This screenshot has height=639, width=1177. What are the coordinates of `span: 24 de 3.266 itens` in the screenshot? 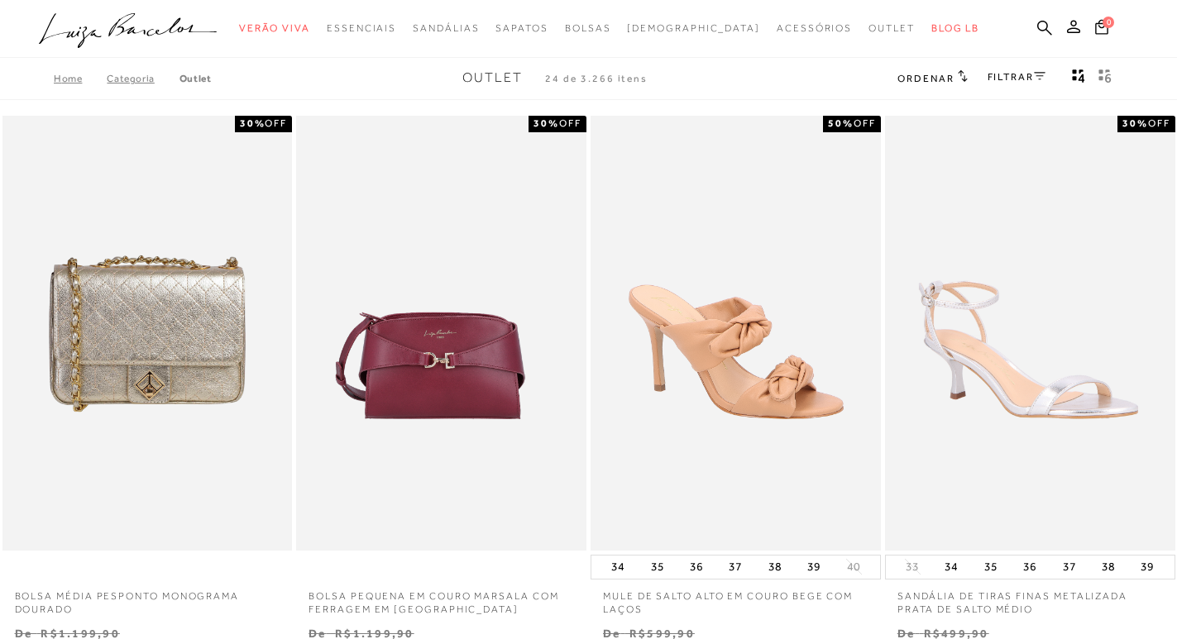 It's located at (596, 79).